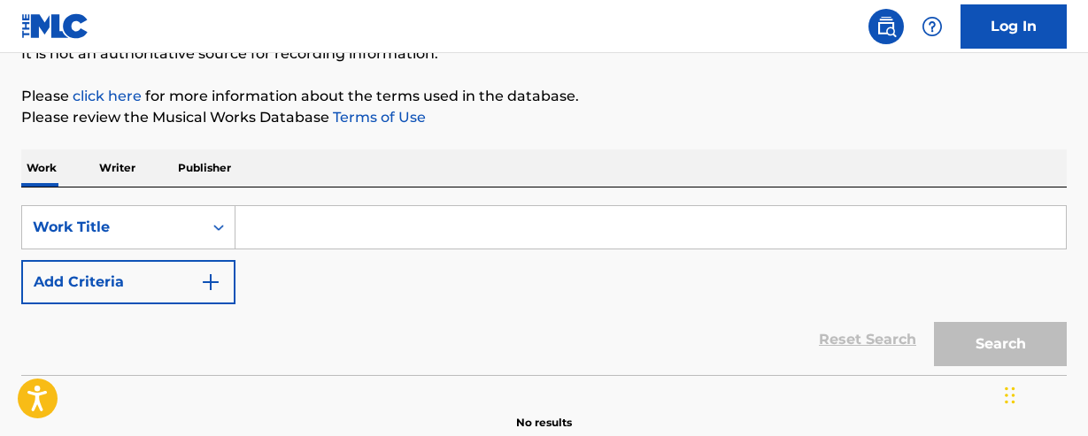 Image resolution: width=1088 pixels, height=436 pixels. Describe the element at coordinates (204, 168) in the screenshot. I see `p: Publisher` at that location.